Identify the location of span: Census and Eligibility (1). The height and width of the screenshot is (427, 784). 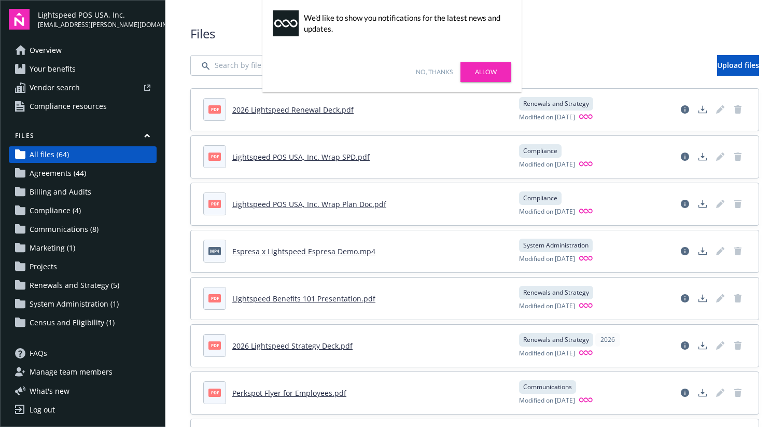
(72, 322).